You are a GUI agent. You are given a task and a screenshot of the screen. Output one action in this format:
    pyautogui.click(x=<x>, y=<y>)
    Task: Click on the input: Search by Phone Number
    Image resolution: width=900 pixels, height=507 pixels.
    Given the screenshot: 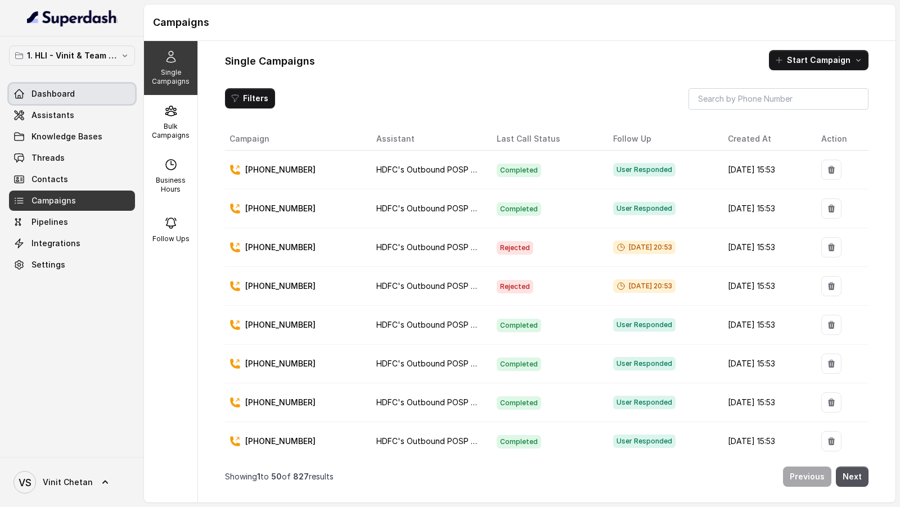 What is the action you would take?
    pyautogui.click(x=778, y=99)
    